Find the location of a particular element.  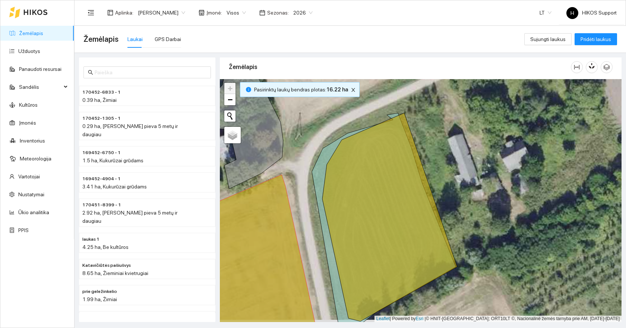

span: menu-fold is located at coordinates (91, 13).